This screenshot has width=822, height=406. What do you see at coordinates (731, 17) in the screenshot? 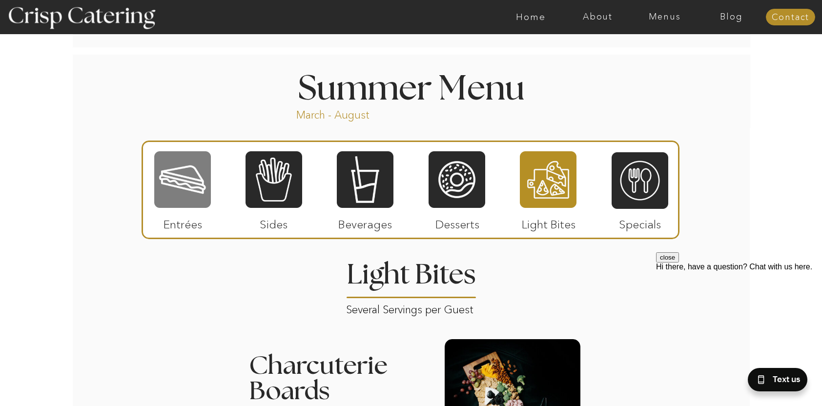
I see `a: Blog` at bounding box center [731, 17].